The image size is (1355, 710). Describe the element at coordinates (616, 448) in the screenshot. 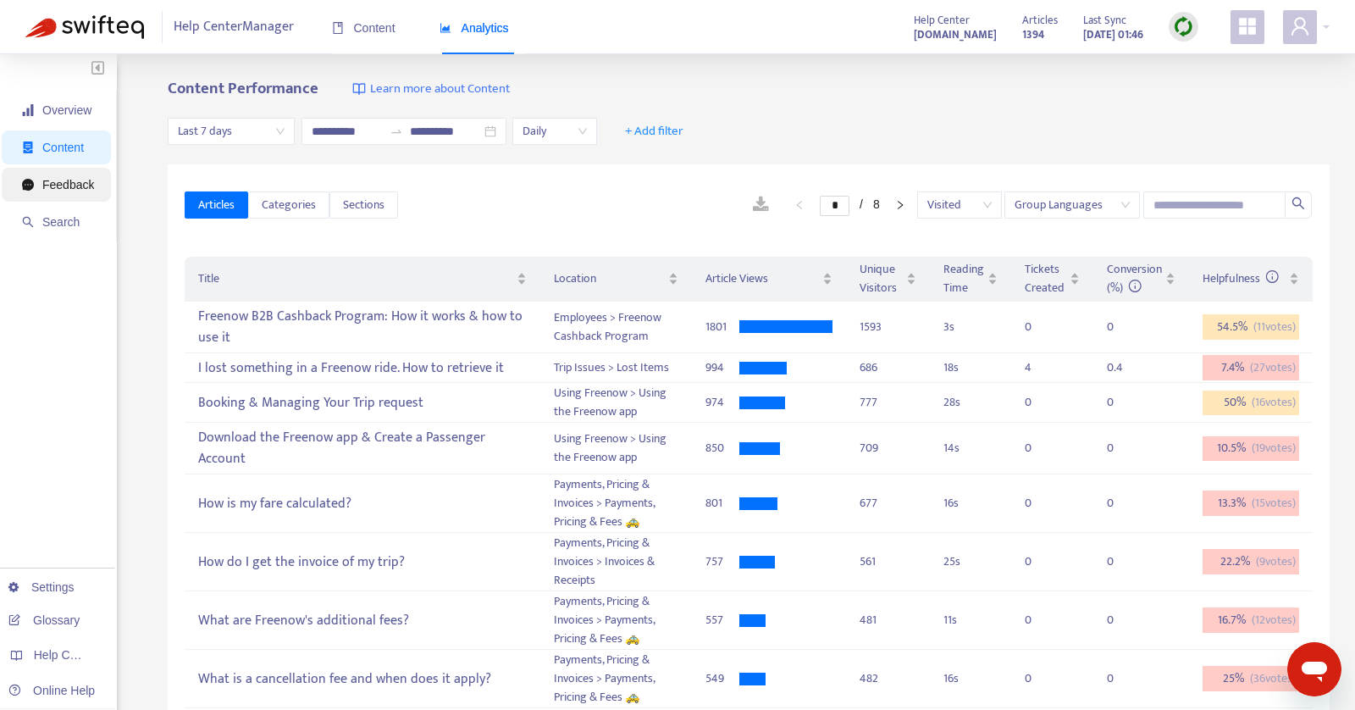

I see `td: Using Freenow > Using the Freenow app` at that location.